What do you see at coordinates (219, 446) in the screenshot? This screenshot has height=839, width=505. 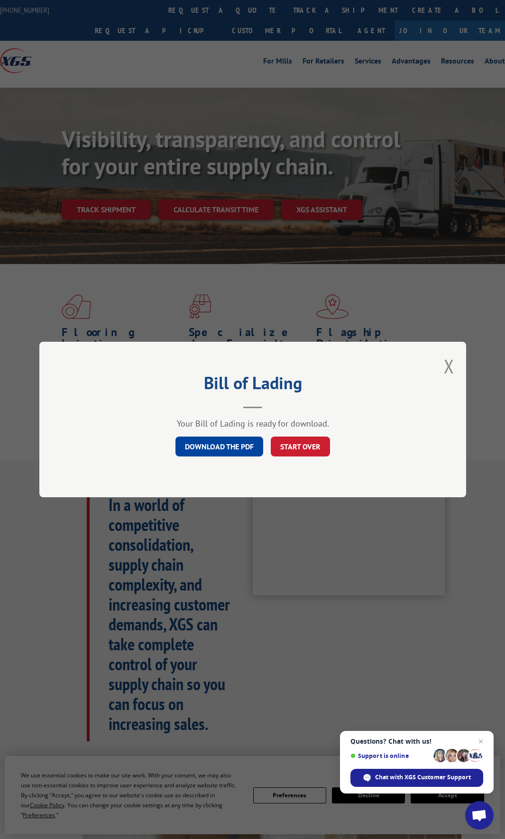 I see `a: DOWNLOAD THE PDF` at bounding box center [219, 446].